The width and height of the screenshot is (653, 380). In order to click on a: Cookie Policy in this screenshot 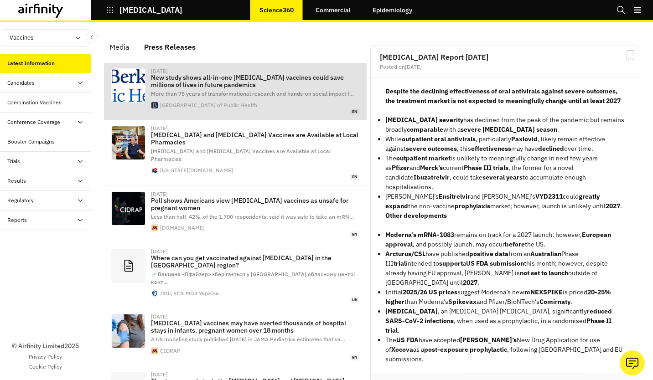, I will do `click(46, 367)`.